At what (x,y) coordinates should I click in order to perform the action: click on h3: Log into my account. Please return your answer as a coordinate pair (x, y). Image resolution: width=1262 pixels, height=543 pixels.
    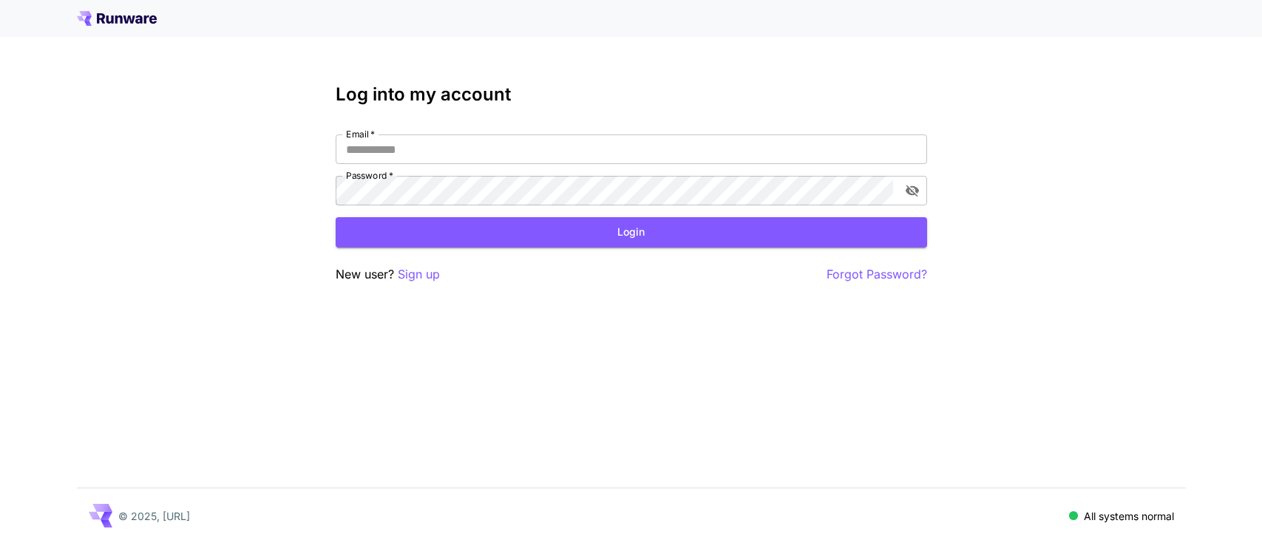
    Looking at the image, I should click on (631, 95).